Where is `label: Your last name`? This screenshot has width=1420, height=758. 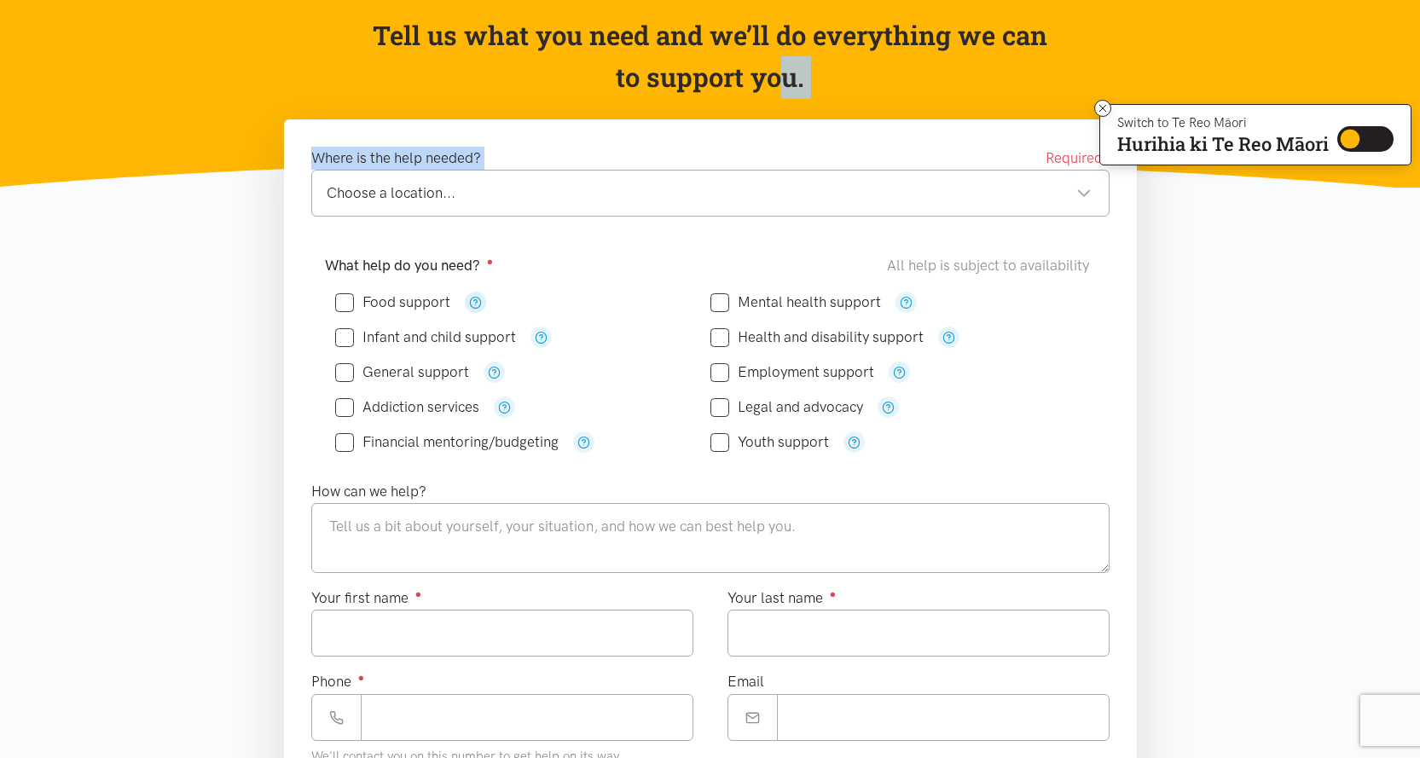
label: Your last name is located at coordinates (782, 598).